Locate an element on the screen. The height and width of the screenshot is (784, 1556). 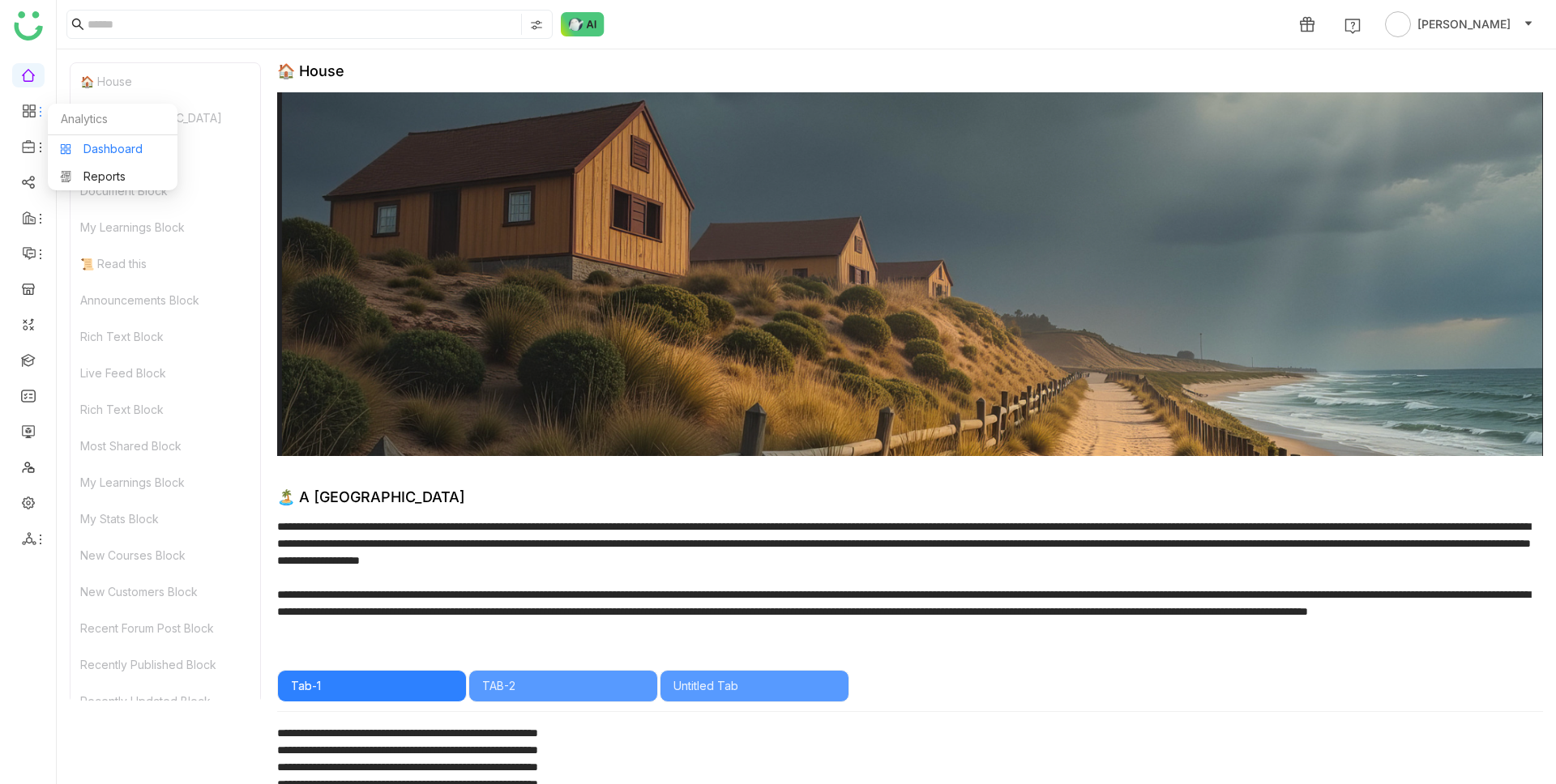
img: help.svg is located at coordinates (1353, 26).